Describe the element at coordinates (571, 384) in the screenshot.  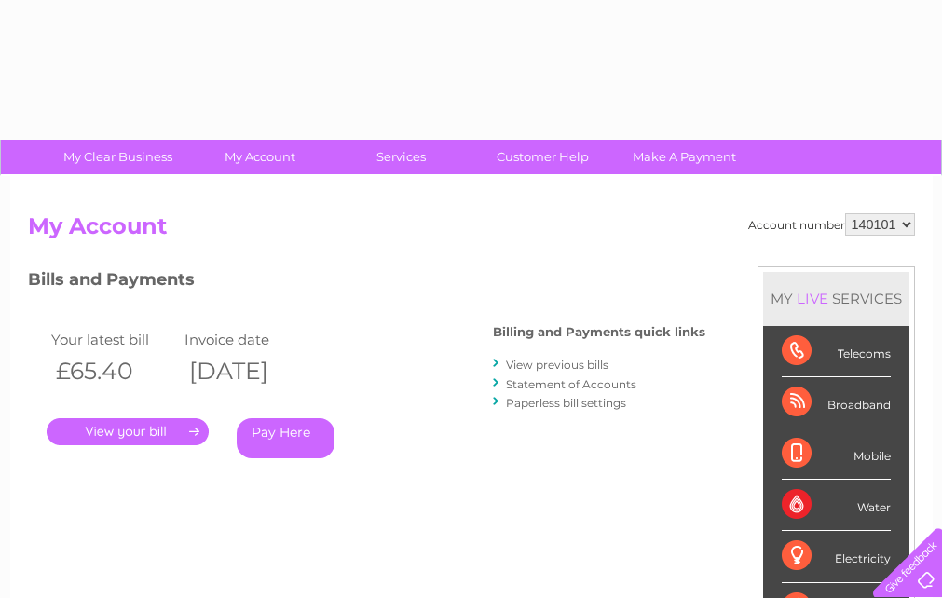
I see `a: Statement of Accounts` at that location.